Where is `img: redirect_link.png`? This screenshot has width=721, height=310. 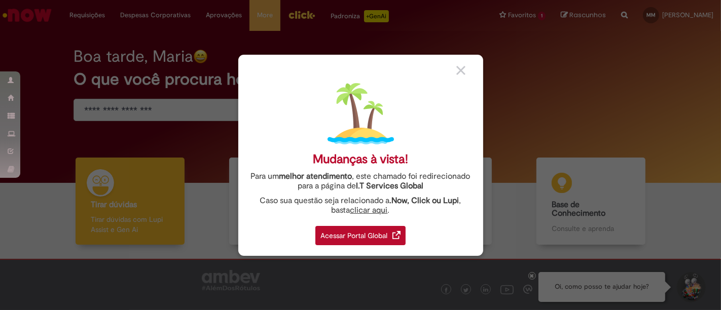 img: redirect_link.png is located at coordinates (397, 235).